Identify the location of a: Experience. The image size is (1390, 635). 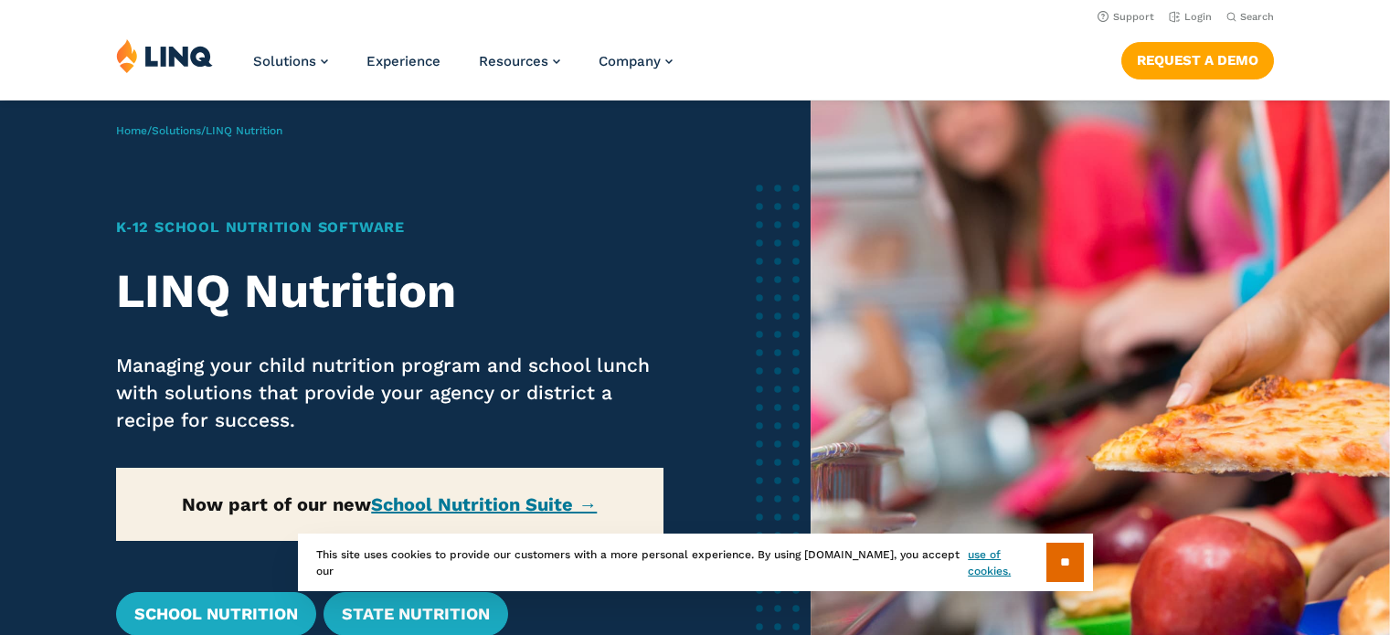
(403, 61).